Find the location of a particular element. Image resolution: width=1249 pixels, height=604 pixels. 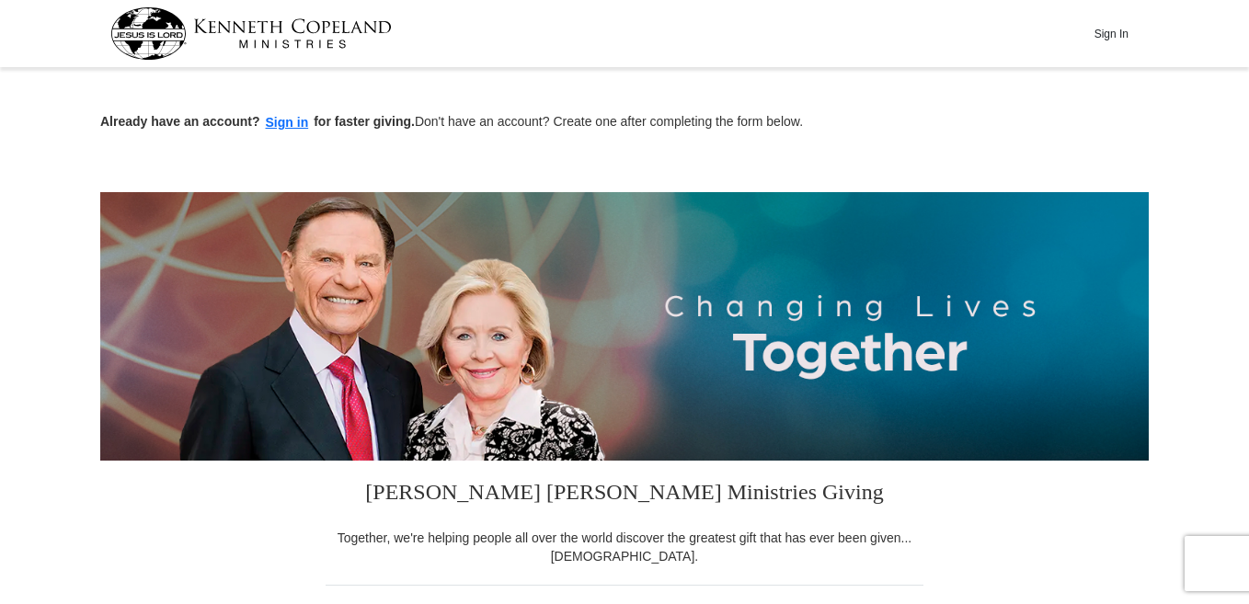

button: Sign In is located at coordinates (1111, 33).